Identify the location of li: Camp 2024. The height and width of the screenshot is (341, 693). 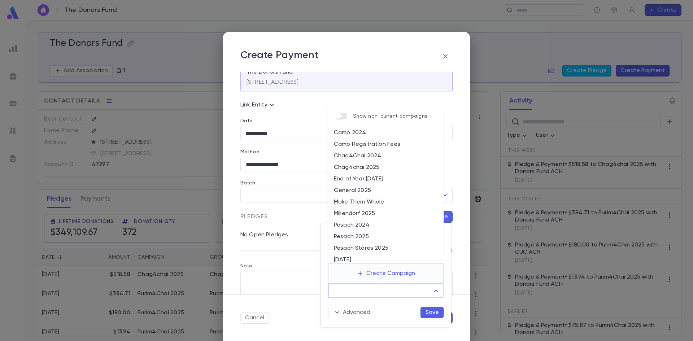
(386, 133).